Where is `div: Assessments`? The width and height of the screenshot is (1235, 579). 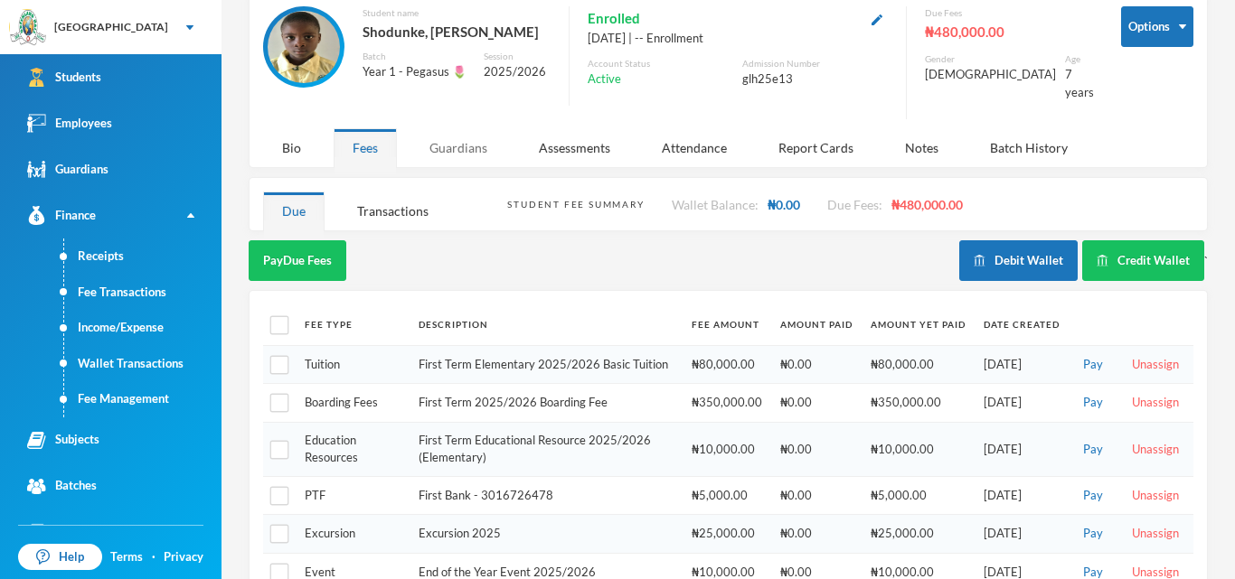
div: Assessments is located at coordinates (574, 147).